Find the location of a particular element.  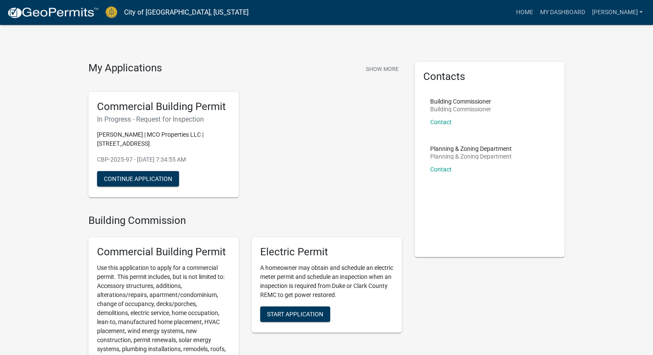

h6: In Progress - Request for Inspection is located at coordinates (164, 119).